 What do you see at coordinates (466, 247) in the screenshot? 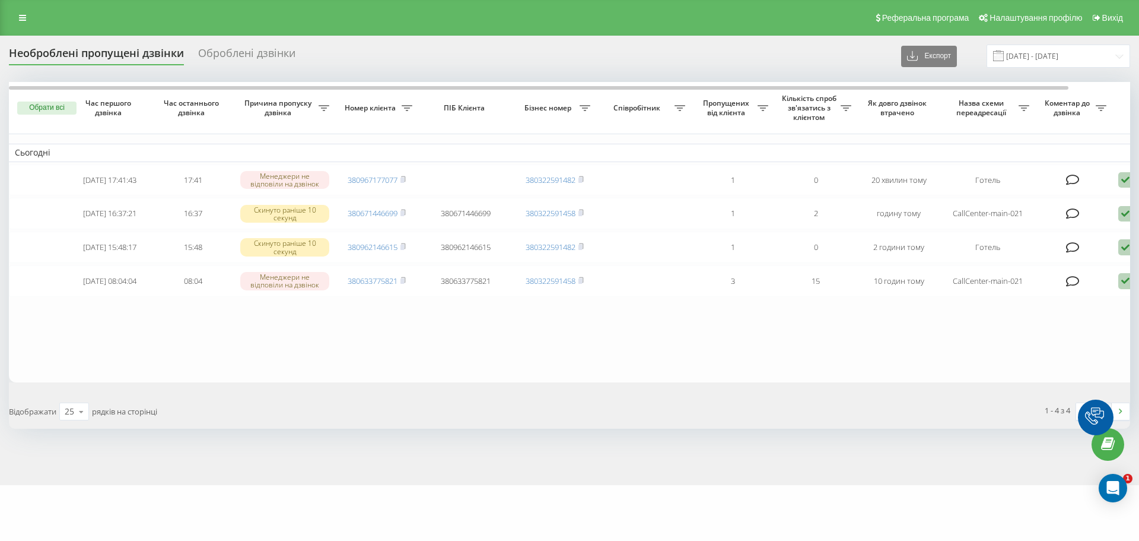
I see `td: 380962146615` at bounding box center [466, 247].